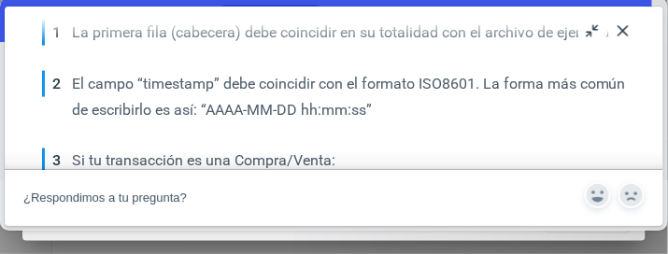  I want to click on dt: 1, so click(55, 35).